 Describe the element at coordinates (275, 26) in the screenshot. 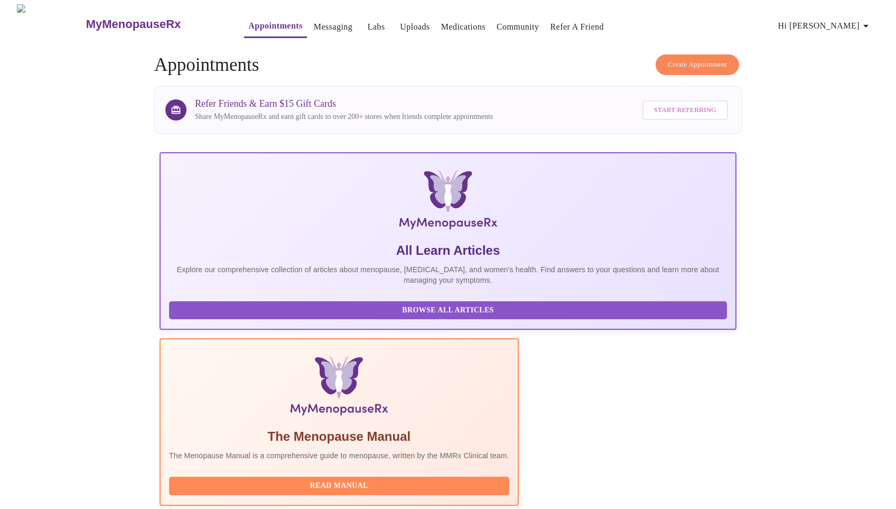

I see `a: Appointments` at that location.